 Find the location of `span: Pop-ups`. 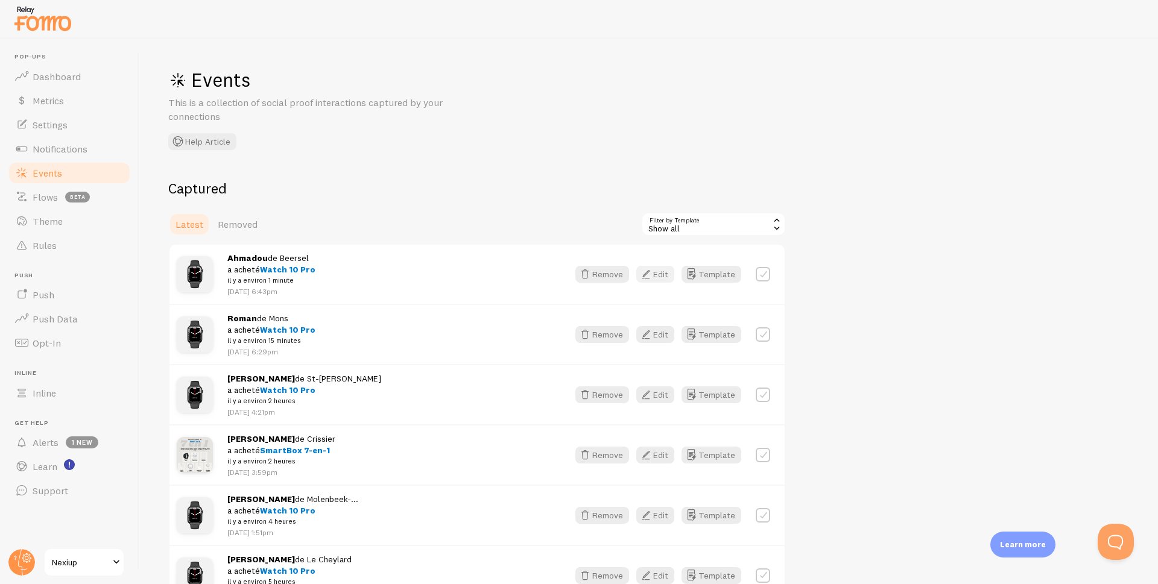

span: Pop-ups is located at coordinates (73, 57).